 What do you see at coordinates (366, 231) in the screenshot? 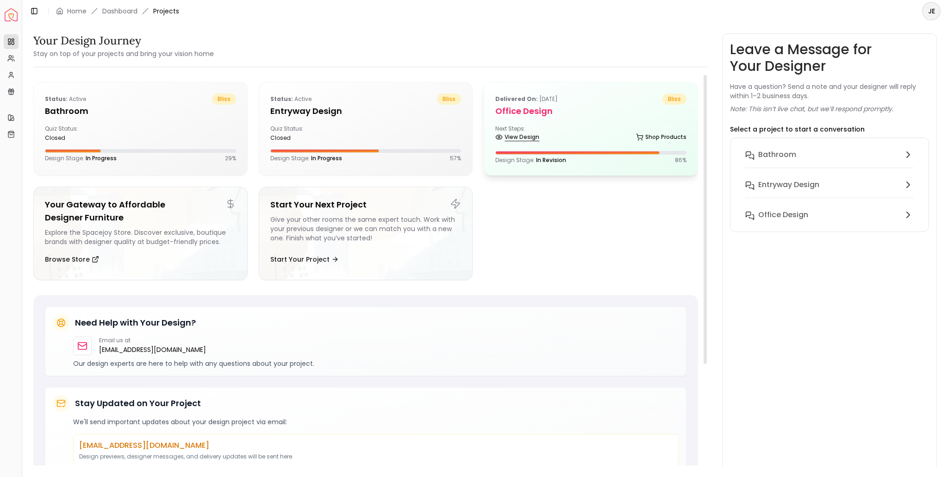
I see `div: Give your other rooms the same expert touch. Work with your previous designer or we can match you...` at bounding box center [366, 231].